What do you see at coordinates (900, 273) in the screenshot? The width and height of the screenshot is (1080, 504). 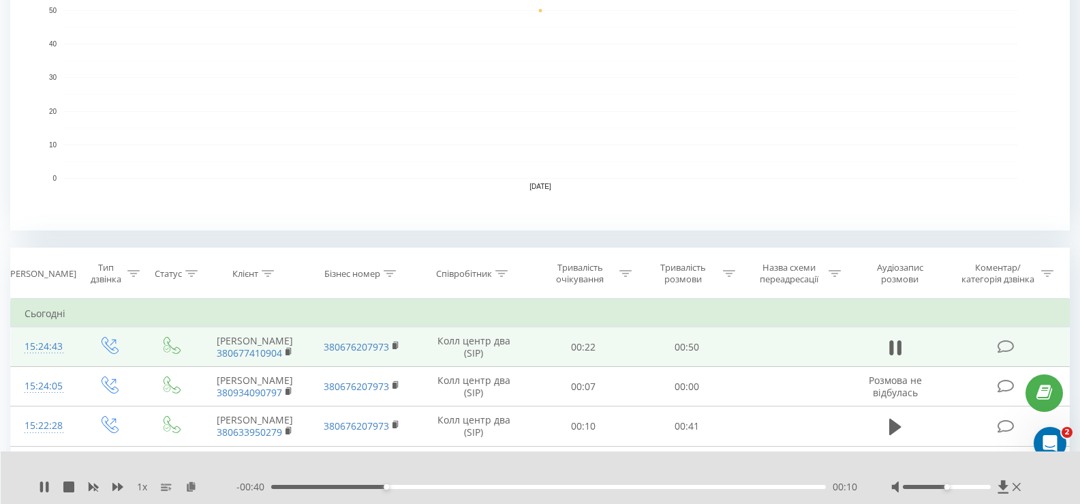 I see `div: Аудіозапис розмови` at bounding box center [900, 273].